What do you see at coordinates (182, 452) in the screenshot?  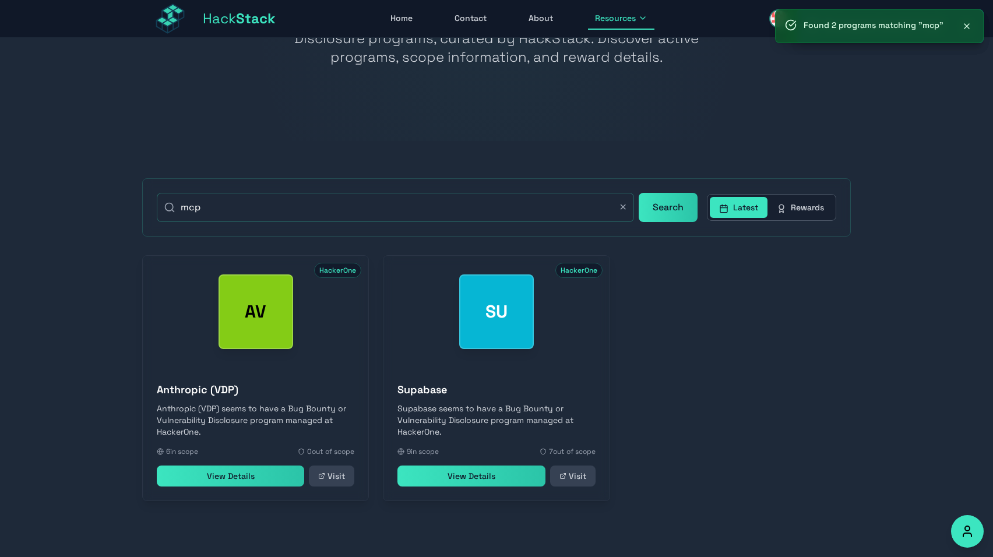 I see `span: 6 in scope` at bounding box center [182, 452].